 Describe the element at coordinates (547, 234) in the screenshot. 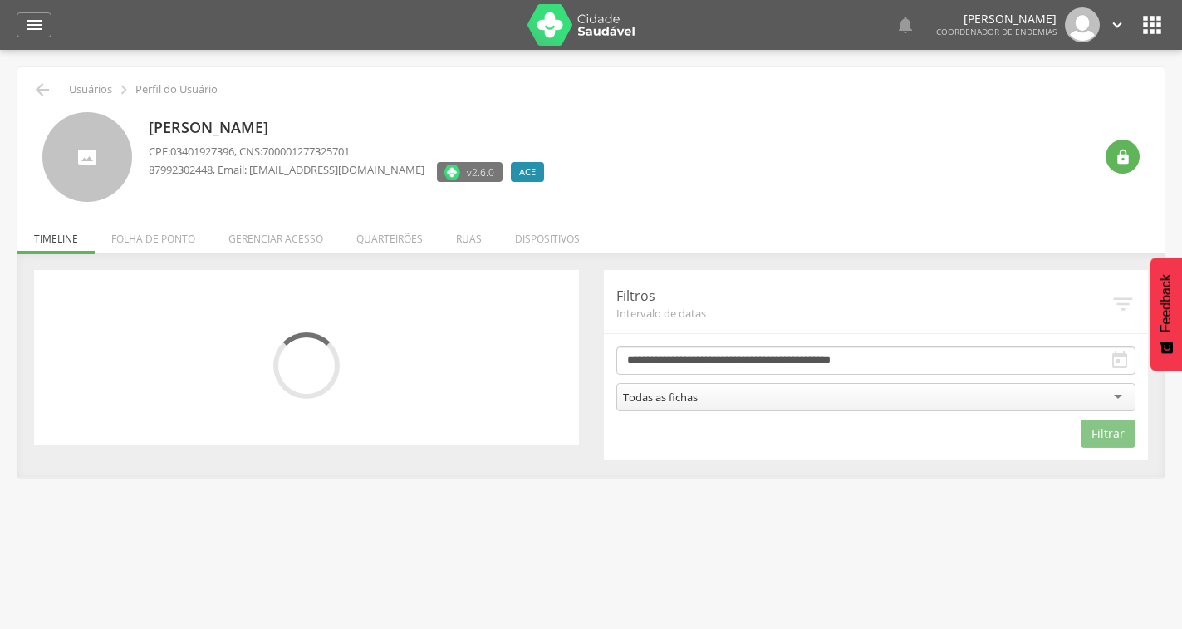

I see `li: Dispositivos` at that location.